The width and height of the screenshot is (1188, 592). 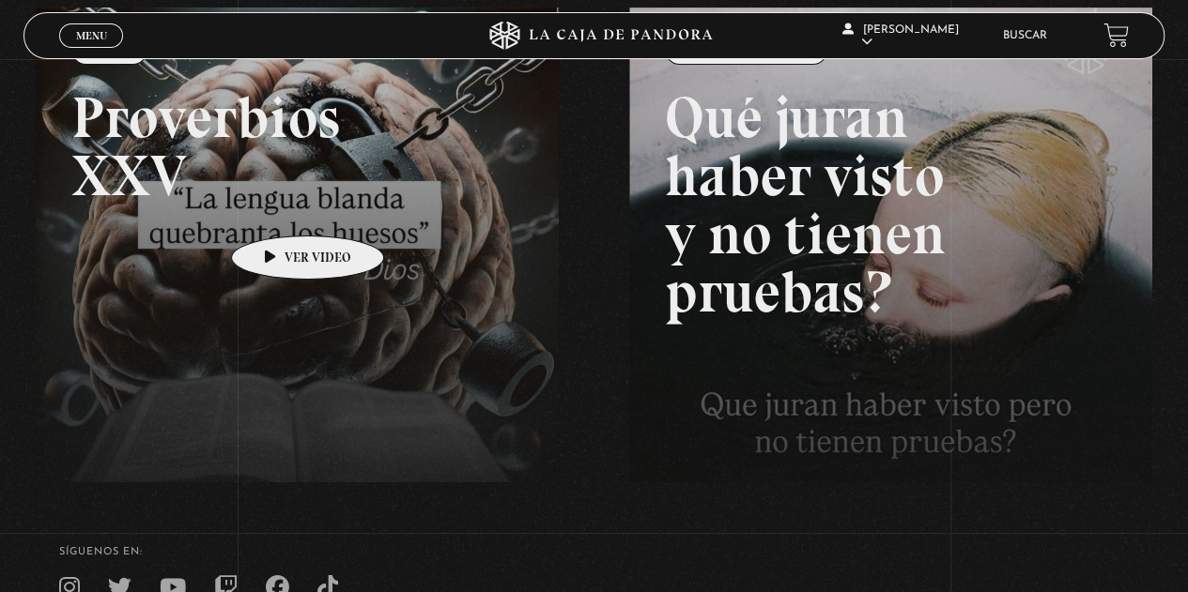 What do you see at coordinates (1115, 35) in the screenshot?
I see `a: View your shopping cart` at bounding box center [1115, 35].